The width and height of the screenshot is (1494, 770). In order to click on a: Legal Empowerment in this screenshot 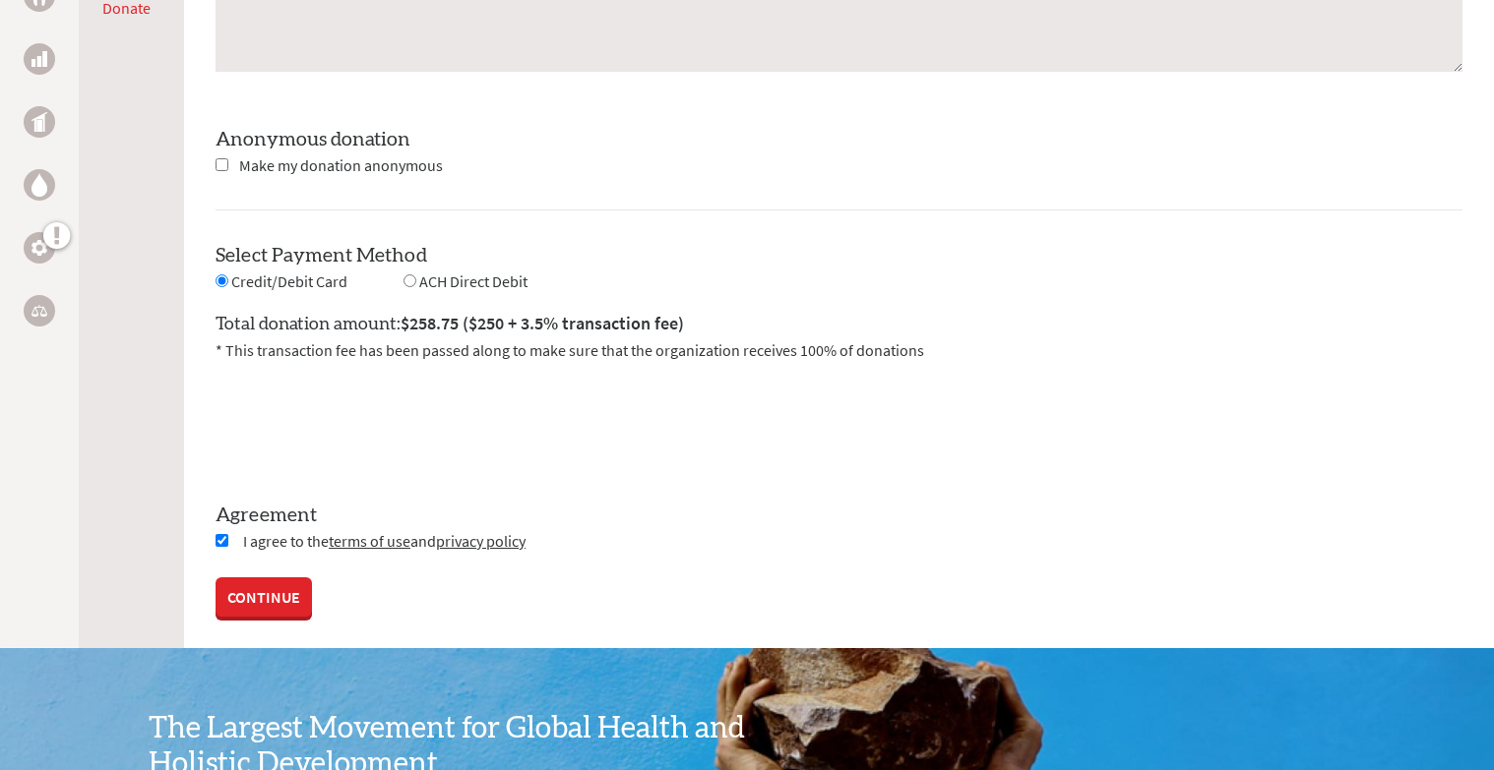, I will do `click(39, 311)`.